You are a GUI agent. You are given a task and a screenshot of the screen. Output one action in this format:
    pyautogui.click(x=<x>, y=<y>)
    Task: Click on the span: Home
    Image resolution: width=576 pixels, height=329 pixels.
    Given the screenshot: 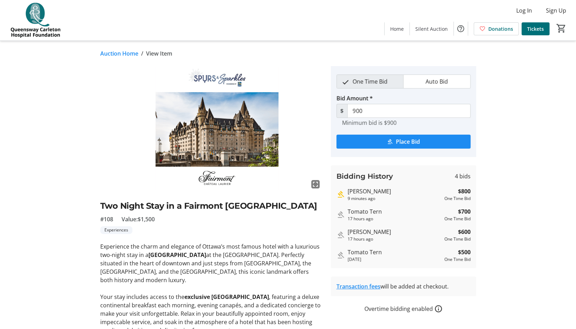 What is the action you would take?
    pyautogui.click(x=397, y=29)
    